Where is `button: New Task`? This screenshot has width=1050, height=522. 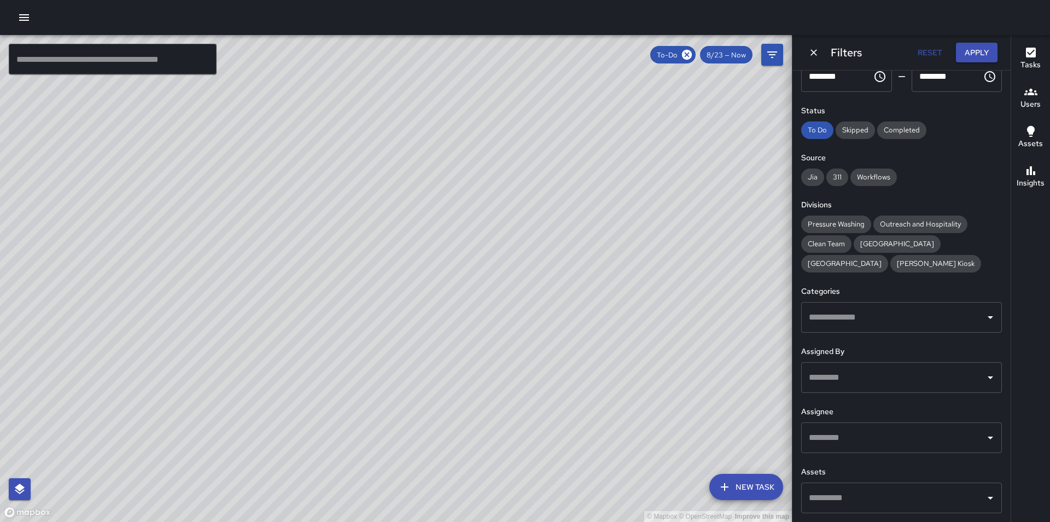
button: New Task is located at coordinates (746, 487).